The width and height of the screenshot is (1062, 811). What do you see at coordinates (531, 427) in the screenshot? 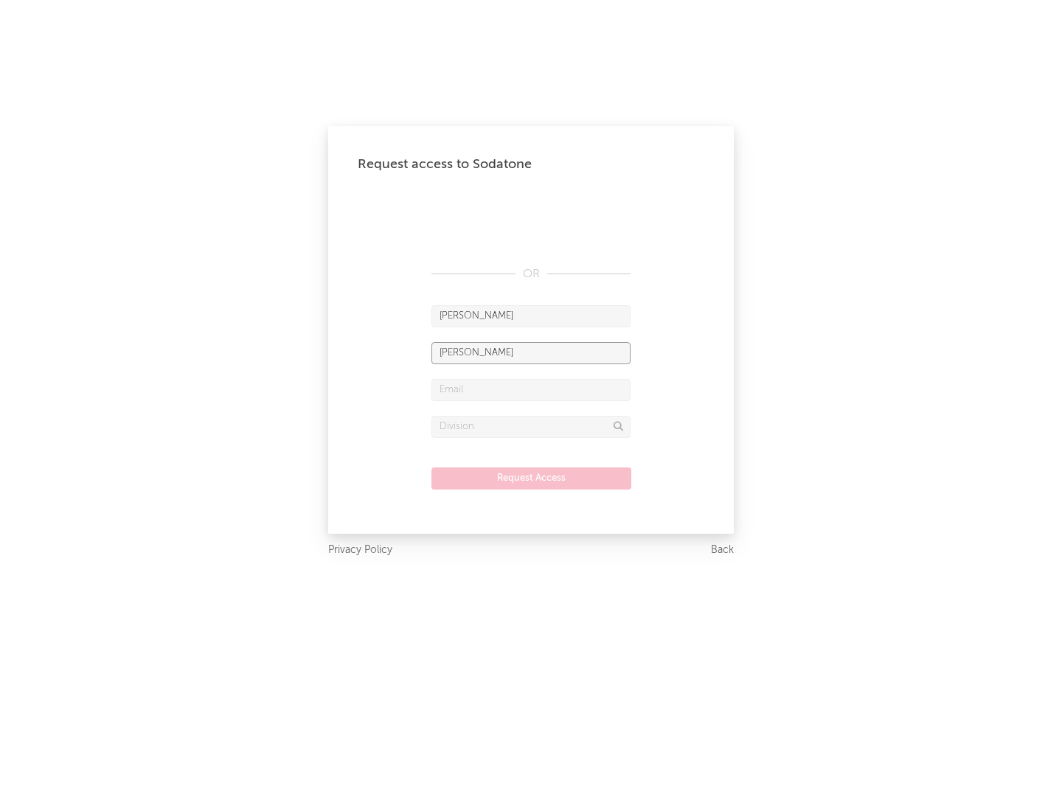
I see `input: Division` at bounding box center [531, 427].